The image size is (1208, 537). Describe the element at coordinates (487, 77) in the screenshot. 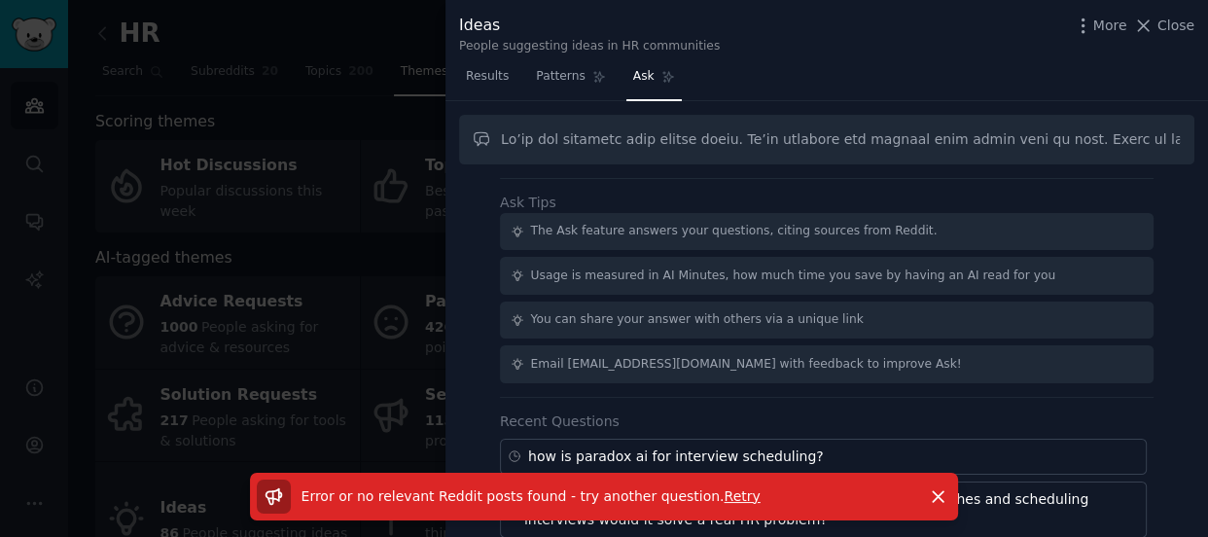

I see `span: Results` at that location.